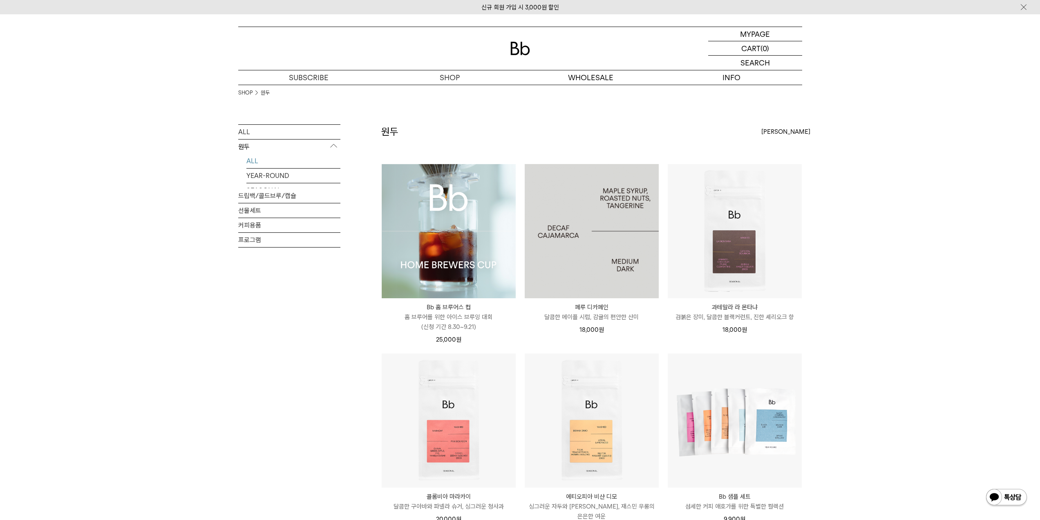 The height and width of the screenshot is (520, 1040). I want to click on a: SUBSCRIBE, so click(309, 77).